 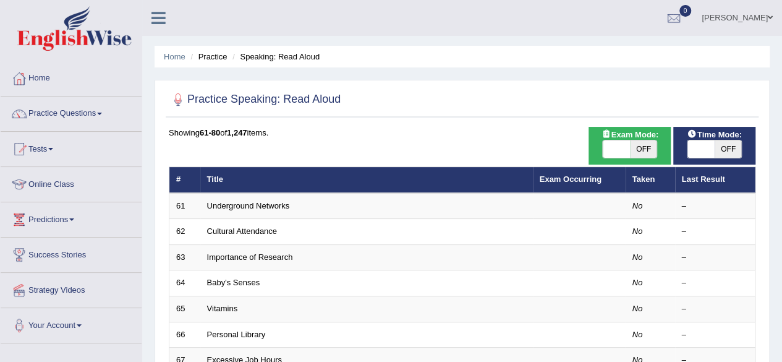 I want to click on th: Title, so click(x=366, y=180).